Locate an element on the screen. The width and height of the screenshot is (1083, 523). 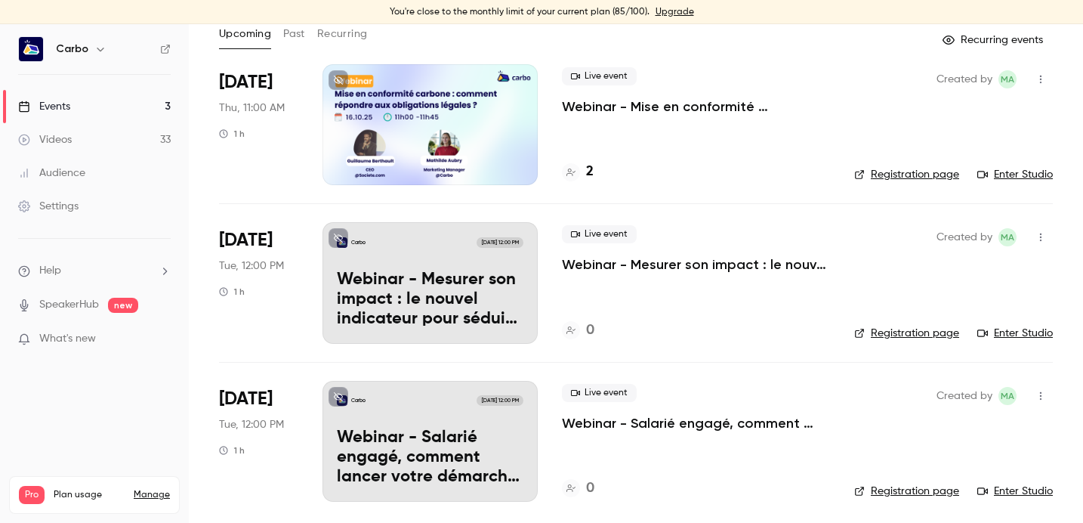
a: Manage is located at coordinates (152, 495).